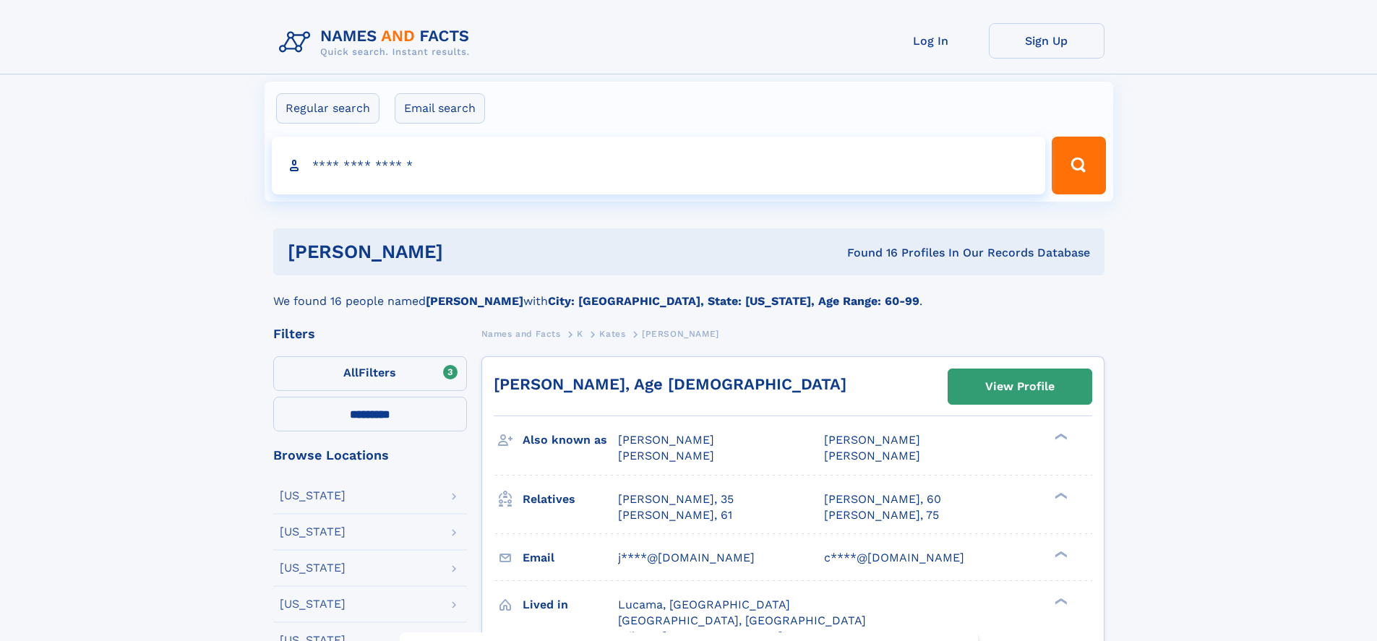 Image resolution: width=1377 pixels, height=641 pixels. Describe the element at coordinates (521, 333) in the screenshot. I see `a: Names and Facts` at that location.